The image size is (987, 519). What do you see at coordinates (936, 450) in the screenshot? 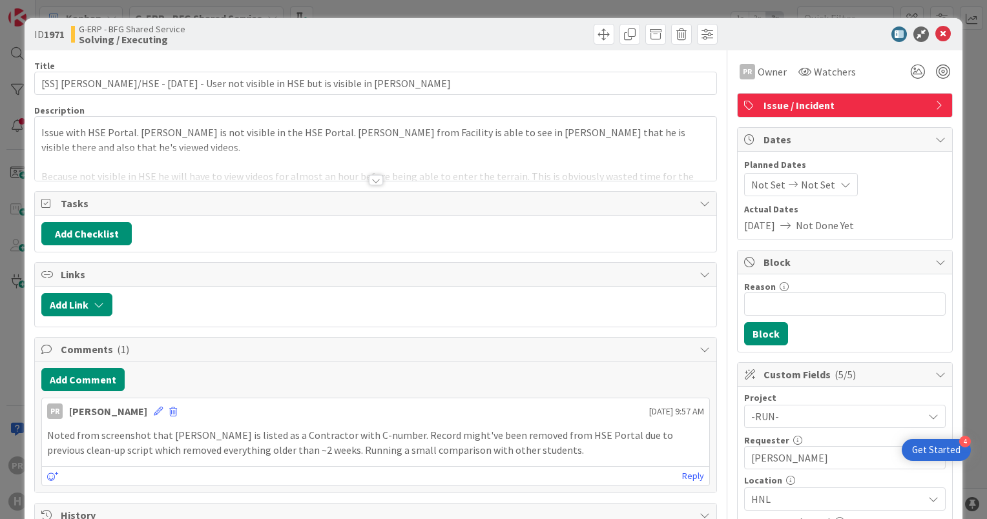
I see `div: Get Started` at bounding box center [936, 450].